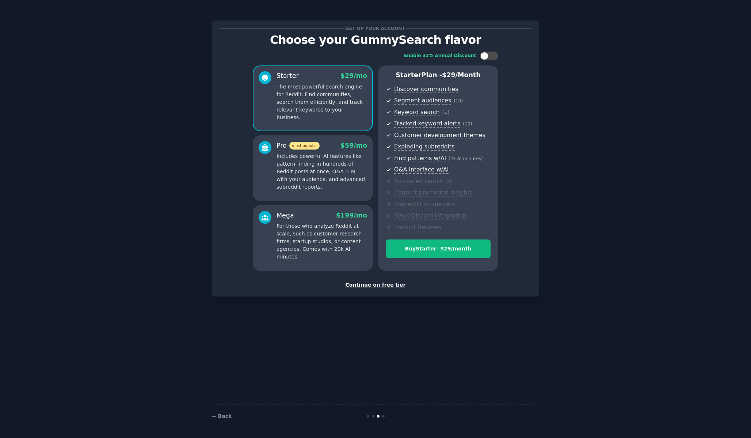 The width and height of the screenshot is (751, 438). I want to click on span: Keyword search, so click(417, 112).